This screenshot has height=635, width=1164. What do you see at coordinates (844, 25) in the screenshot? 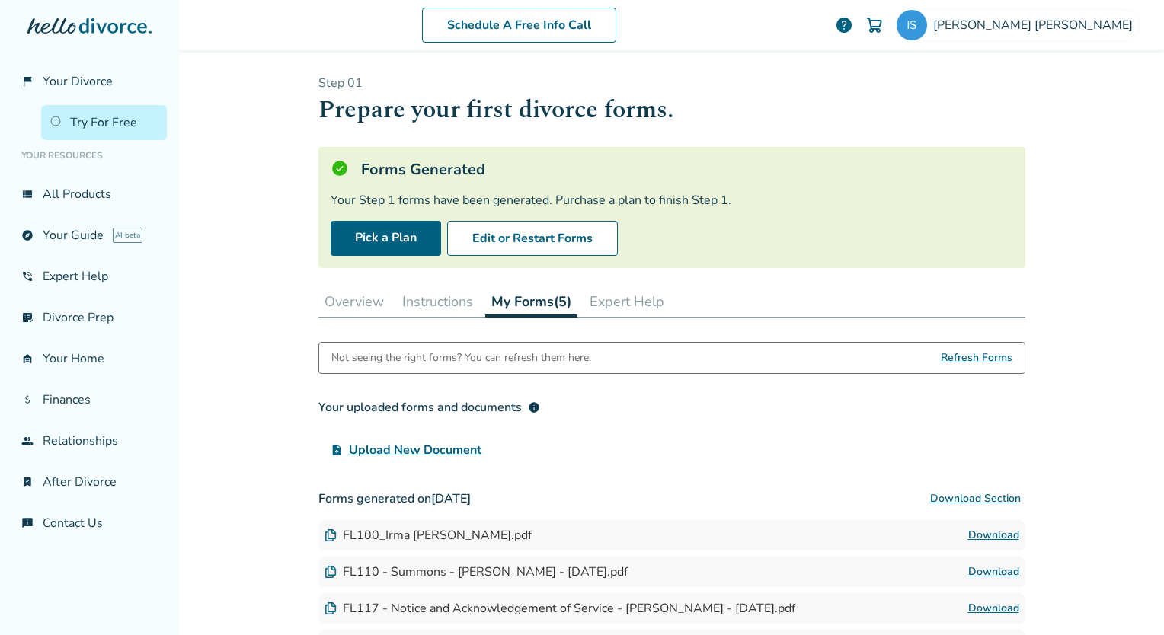
I see `a: help` at bounding box center [844, 25].